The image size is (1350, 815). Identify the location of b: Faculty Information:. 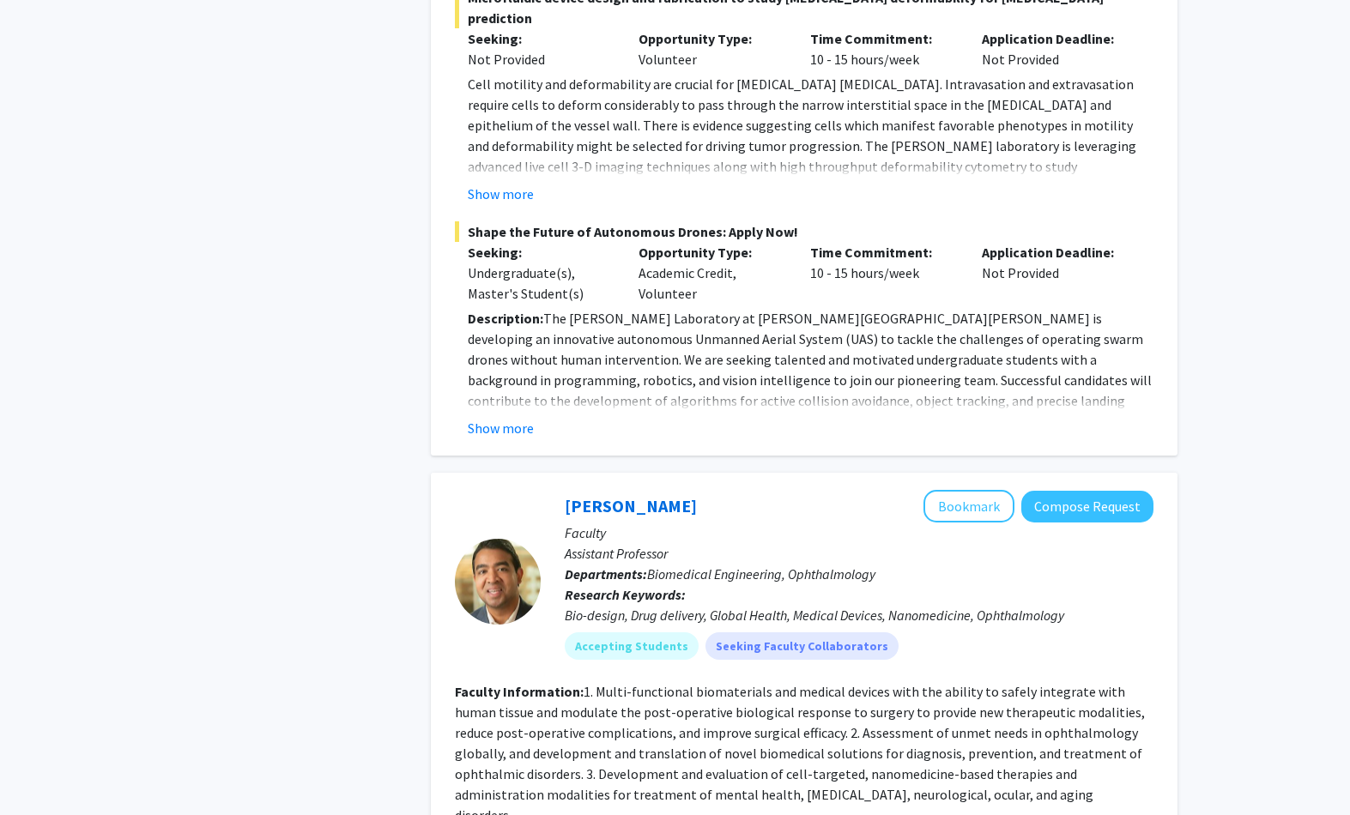
(519, 692).